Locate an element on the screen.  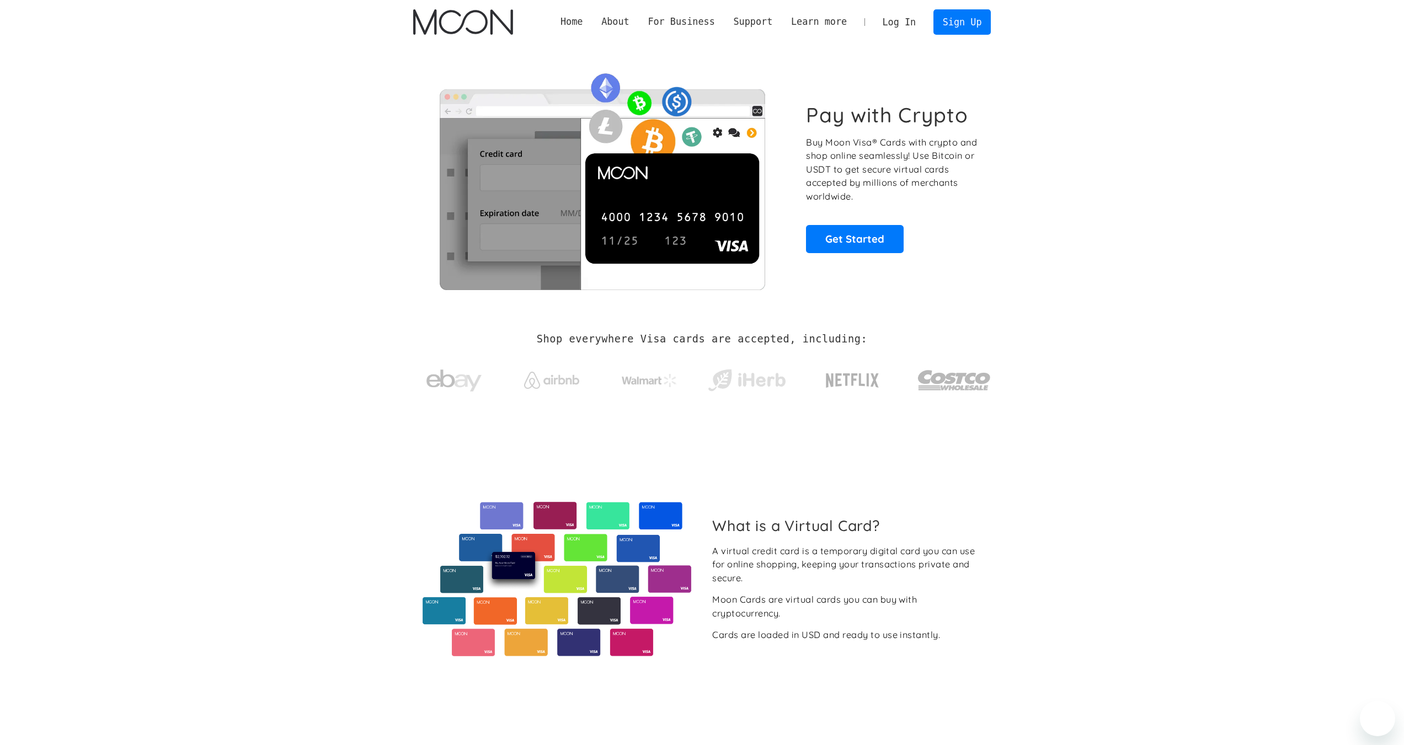
div: Cards are loaded in USD and ready to use instantly. is located at coordinates (826, 635).